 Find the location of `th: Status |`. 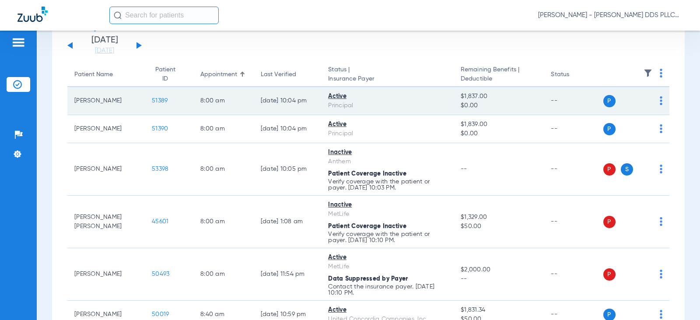

th: Status | is located at coordinates (387, 75).